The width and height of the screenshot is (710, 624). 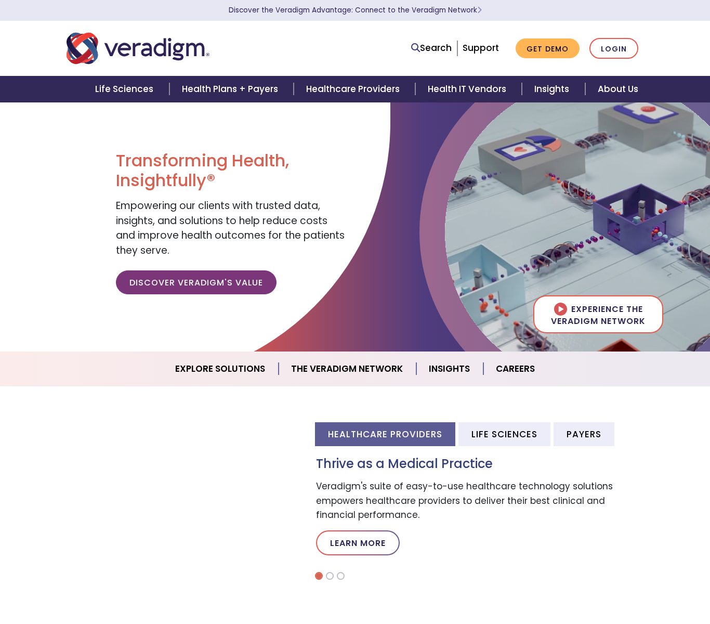 I want to click on a: Health Plans + Payers, so click(x=231, y=89).